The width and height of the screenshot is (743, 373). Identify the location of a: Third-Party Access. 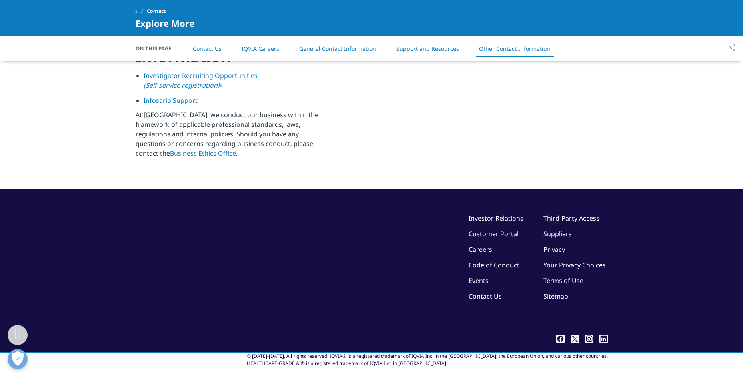
(571, 218).